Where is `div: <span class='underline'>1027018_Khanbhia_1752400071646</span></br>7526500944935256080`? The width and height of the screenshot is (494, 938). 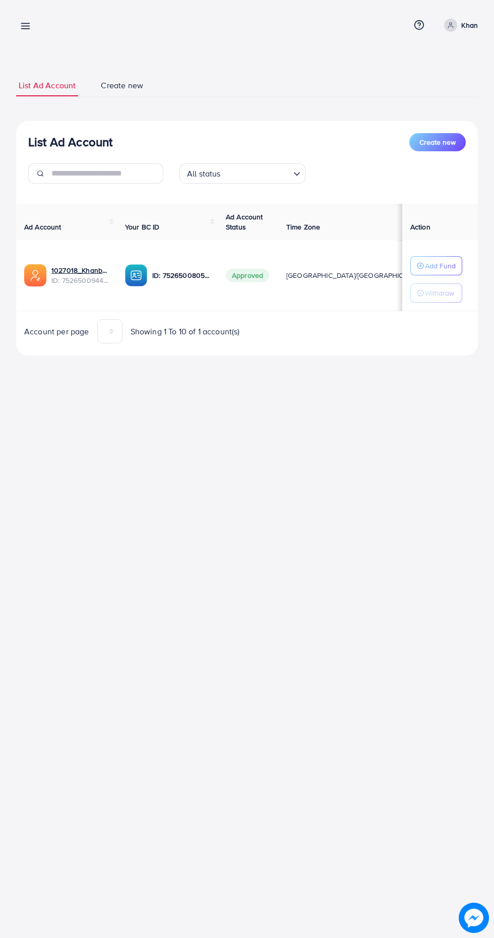
div: <span class='underline'>1027018_Khanbhia_1752400071646</span></br>7526500944935256080 is located at coordinates (80, 275).